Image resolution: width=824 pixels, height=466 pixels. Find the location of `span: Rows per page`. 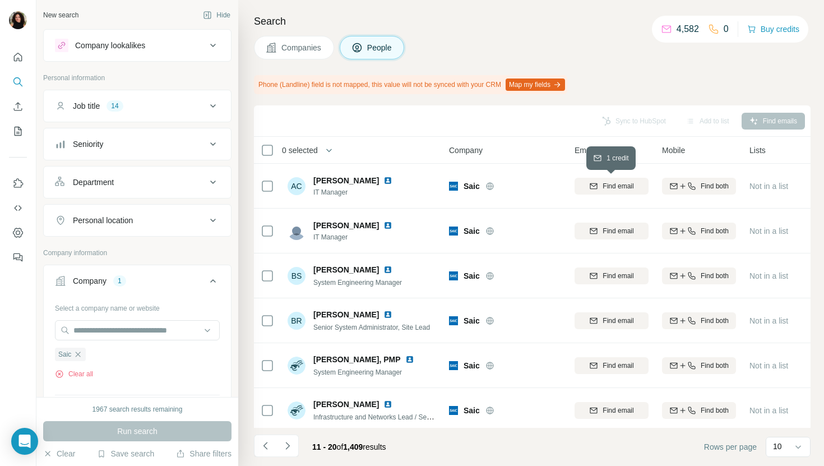

span: Rows per page is located at coordinates (730, 447).